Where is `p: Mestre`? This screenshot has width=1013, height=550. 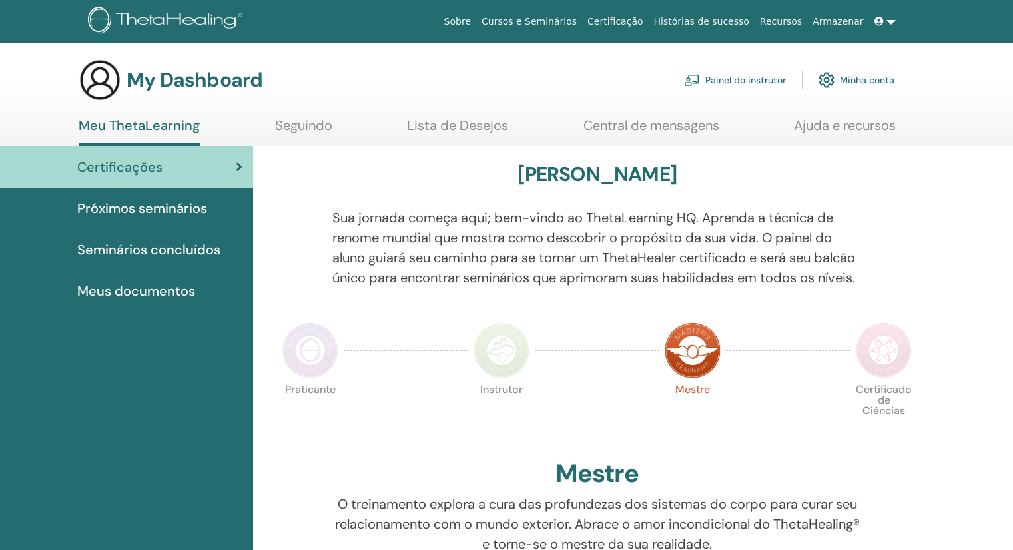 p: Mestre is located at coordinates (693, 412).